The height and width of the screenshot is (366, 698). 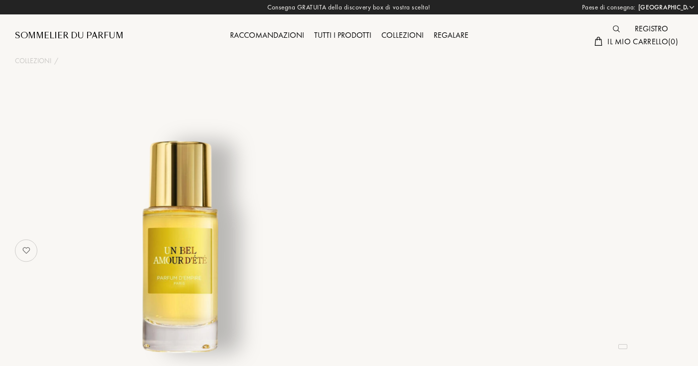 What do you see at coordinates (267, 35) in the screenshot?
I see `a: Raccomandazioni` at bounding box center [267, 35].